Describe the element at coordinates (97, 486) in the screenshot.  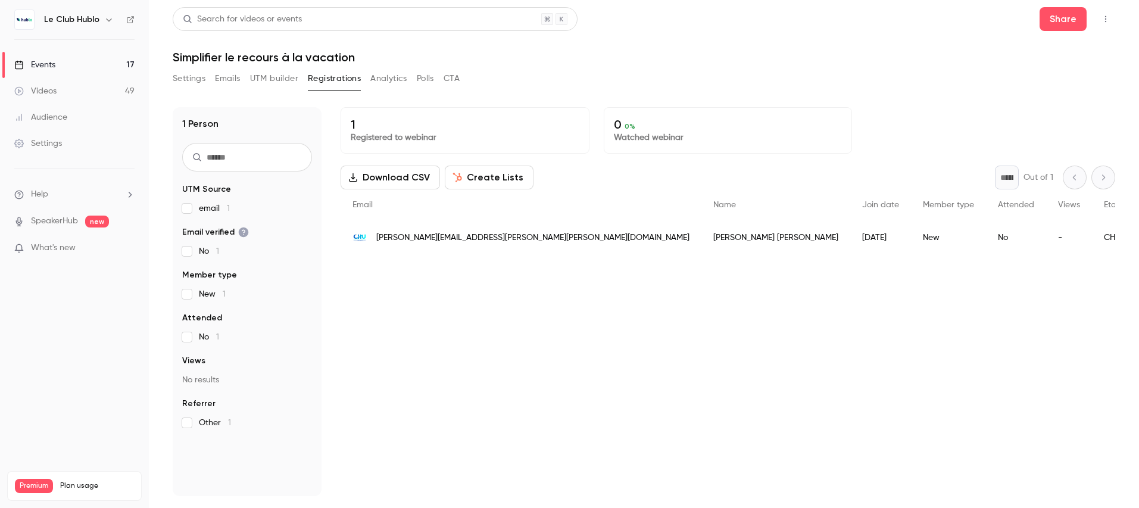
I see `span: Plan usage` at that location.